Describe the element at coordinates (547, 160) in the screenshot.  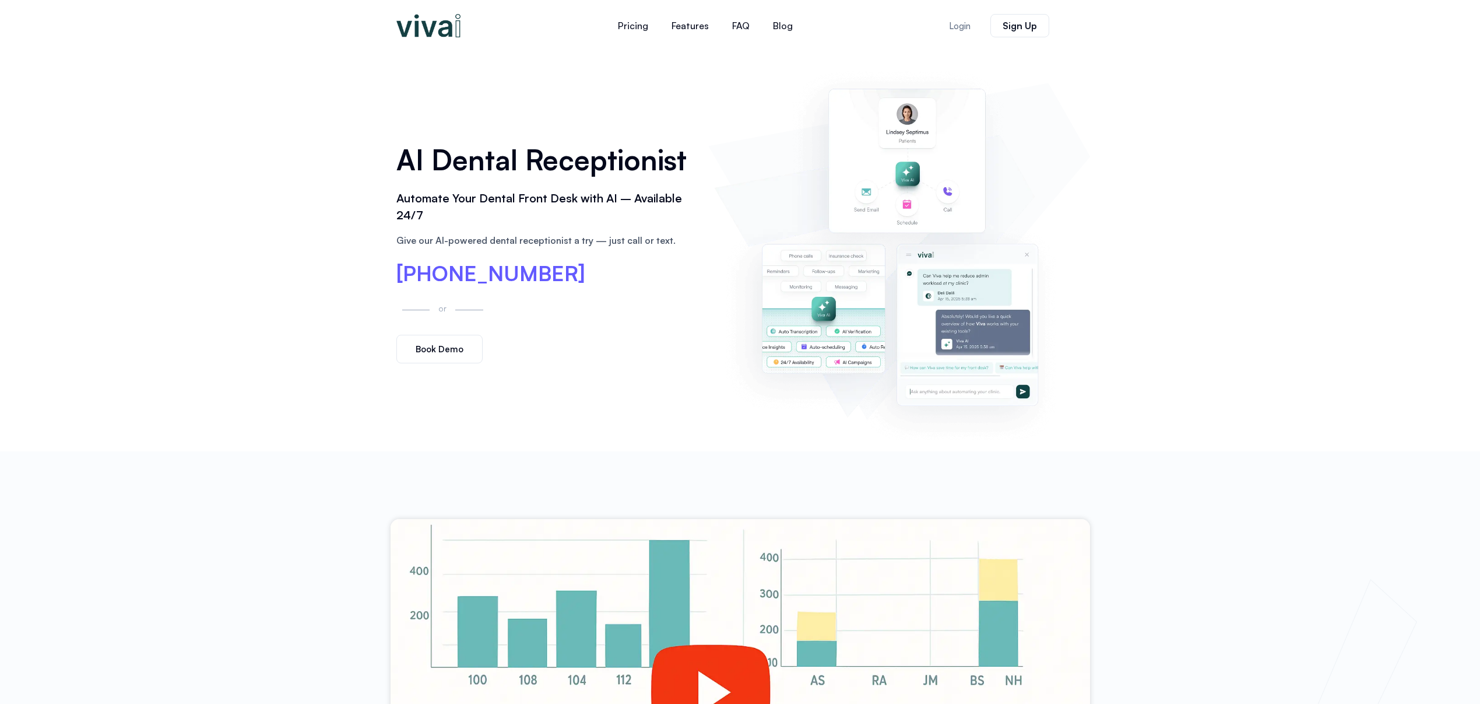
I see `h1: AI Dental Receptionist` at that location.